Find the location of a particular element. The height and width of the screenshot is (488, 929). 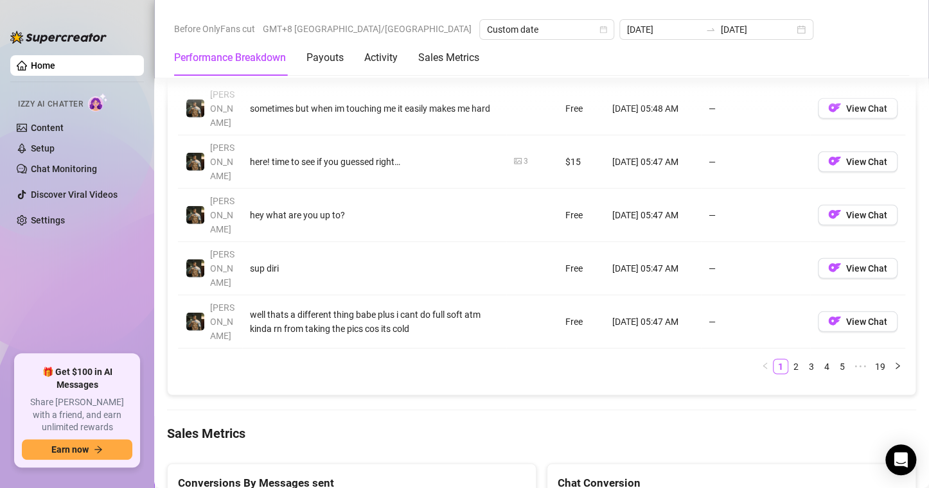

a: 5 is located at coordinates (842, 367).